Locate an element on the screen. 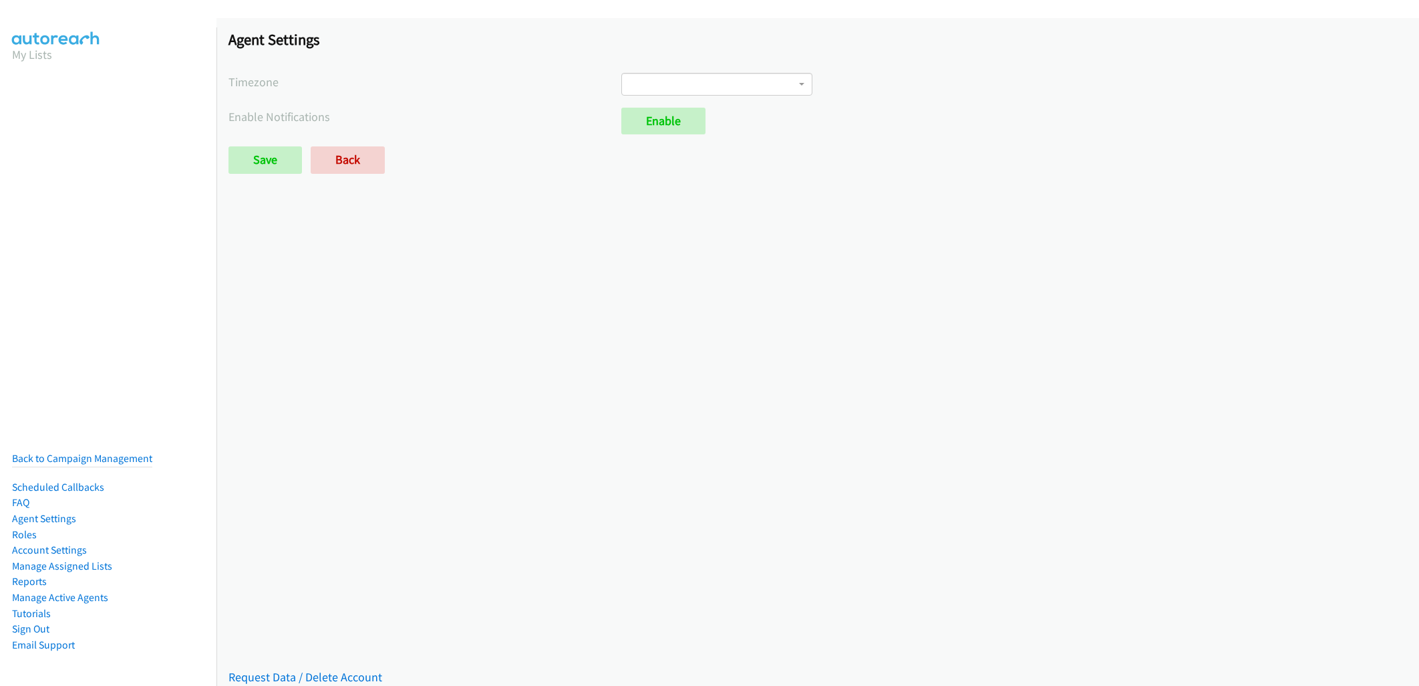 This screenshot has width=1419, height=686. a: Manage Assigned Lists is located at coordinates (62, 565).